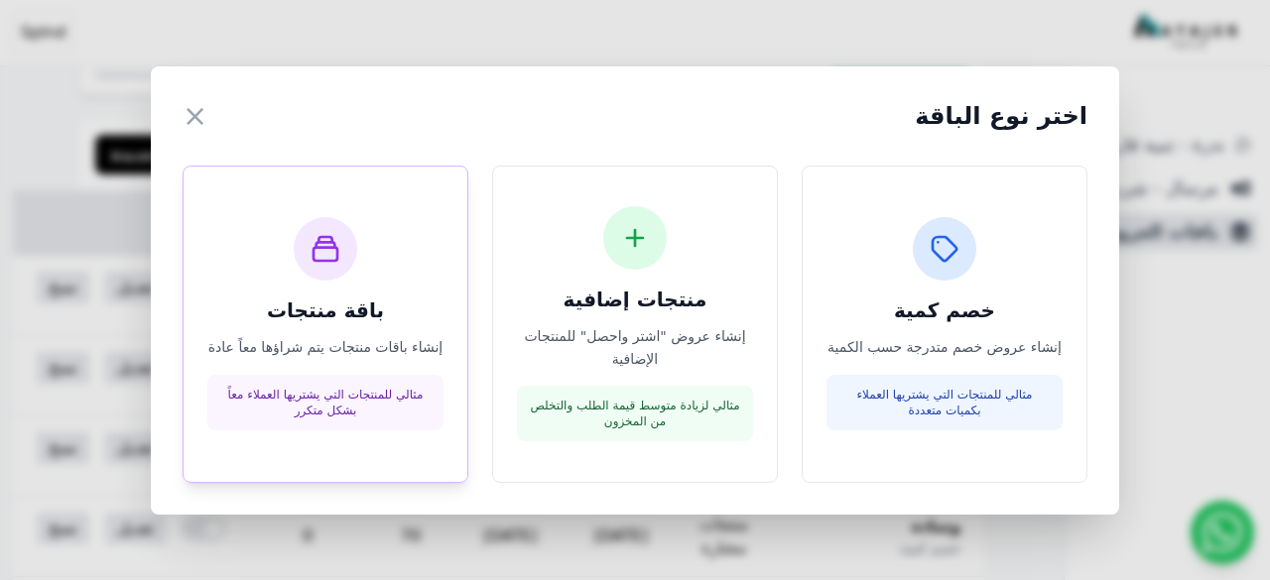 The image size is (1270, 580). Describe the element at coordinates (945, 311) in the screenshot. I see `h3: خصم كمية` at that location.